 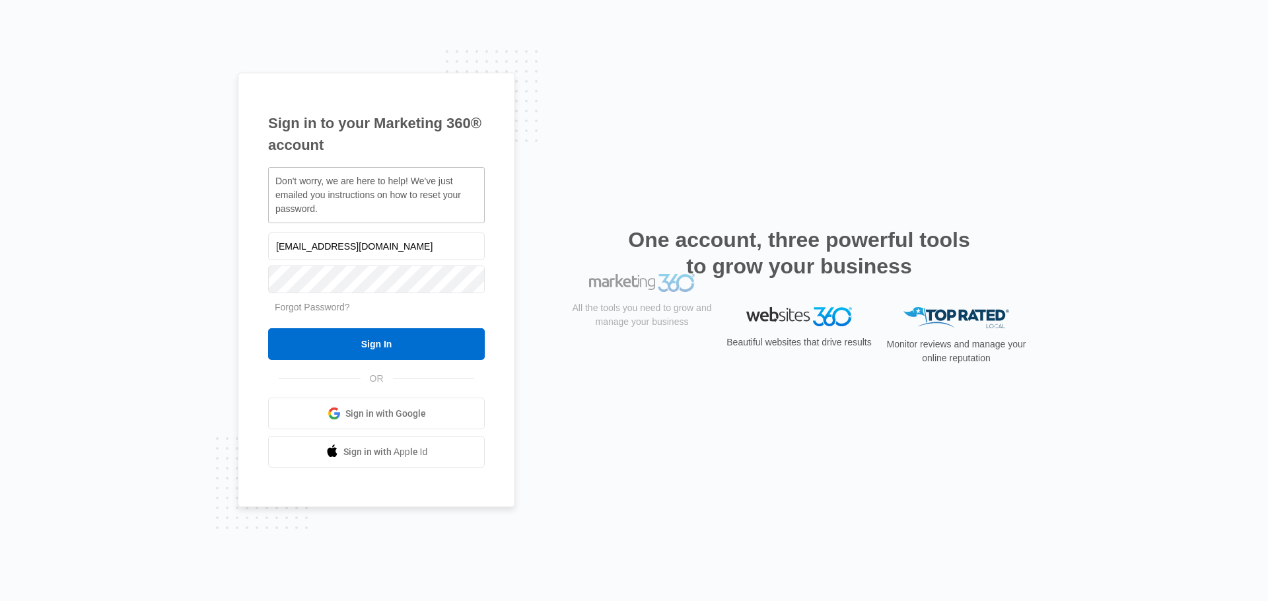 I want to click on p: Monitor reviews and manage your online reputation, so click(x=956, y=351).